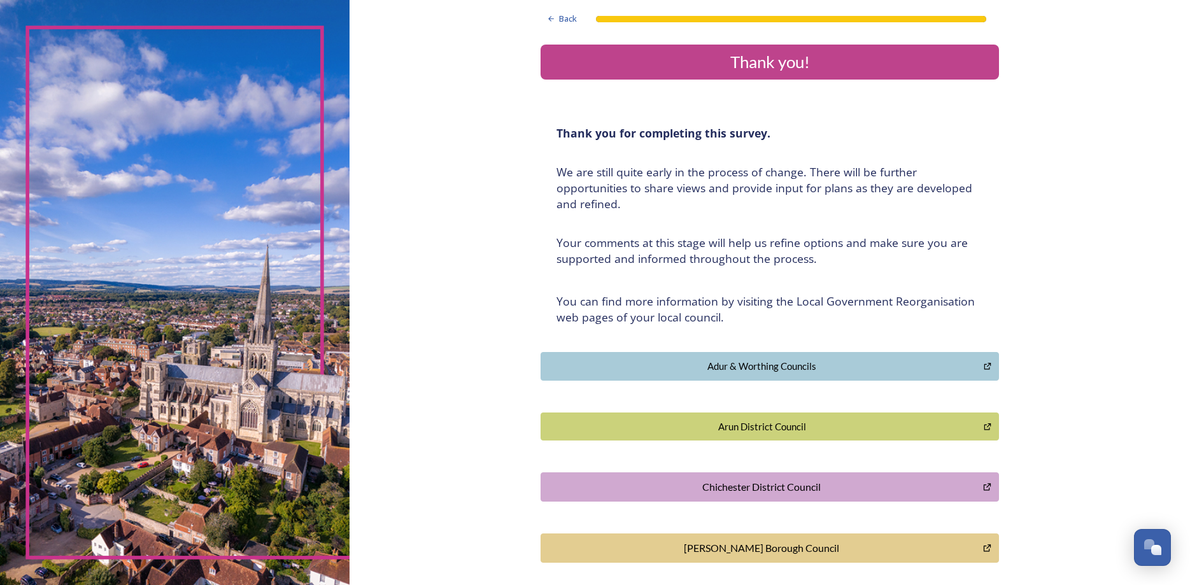  Describe the element at coordinates (663, 133) in the screenshot. I see `strong: Thank you for completing this survey.` at that location.